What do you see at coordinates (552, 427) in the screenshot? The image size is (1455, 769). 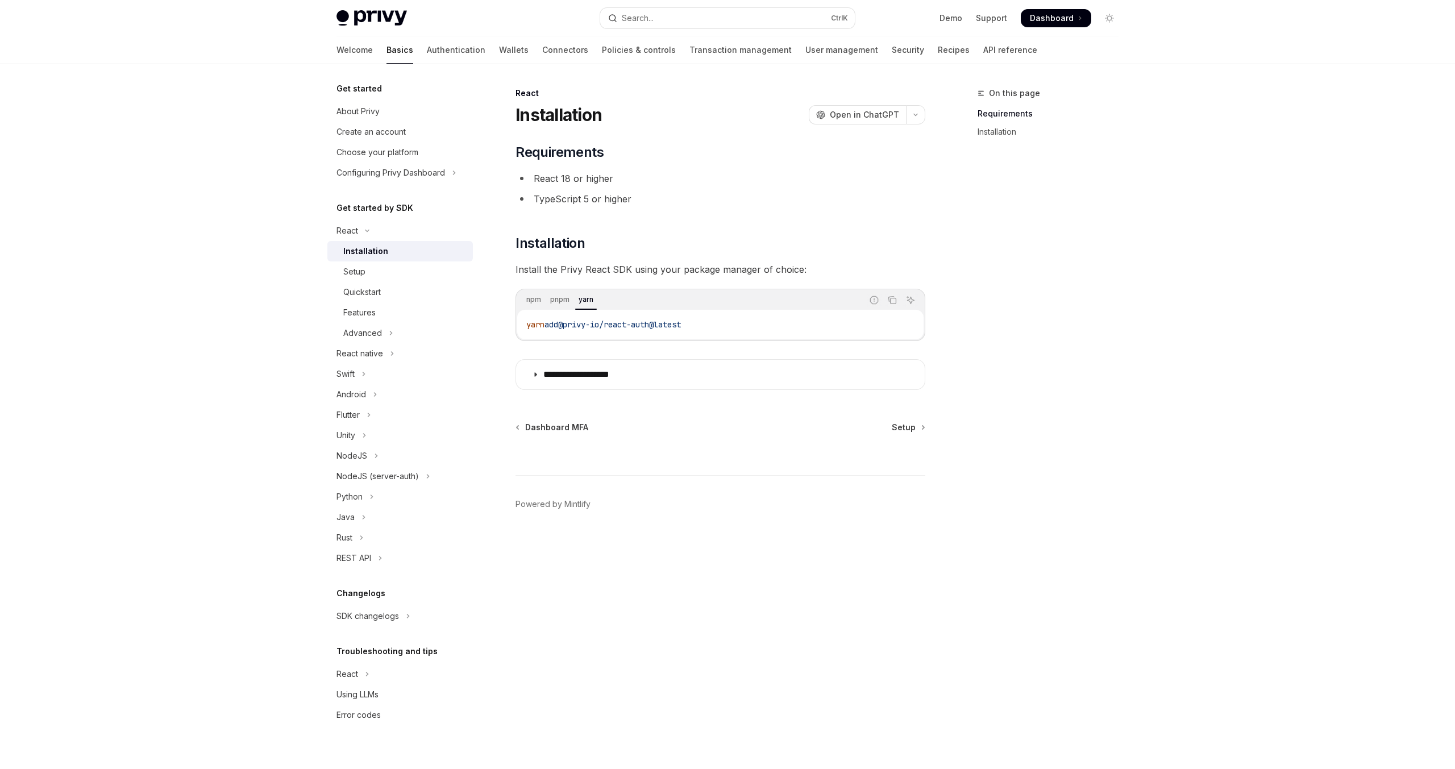 I see `a: Dashboard MFA` at bounding box center [552, 427].